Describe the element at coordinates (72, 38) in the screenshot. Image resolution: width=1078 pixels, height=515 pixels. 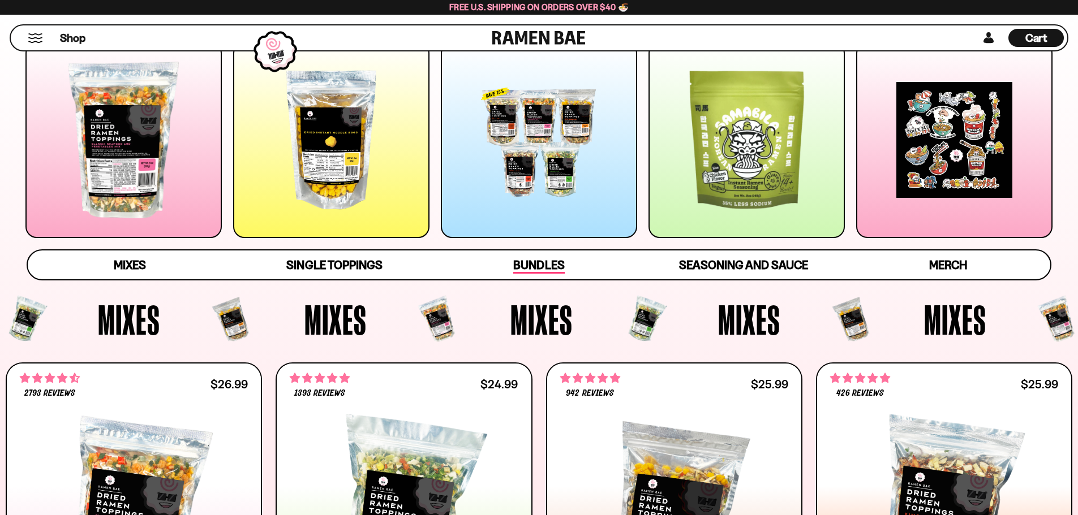
I see `a: Shop` at that location.